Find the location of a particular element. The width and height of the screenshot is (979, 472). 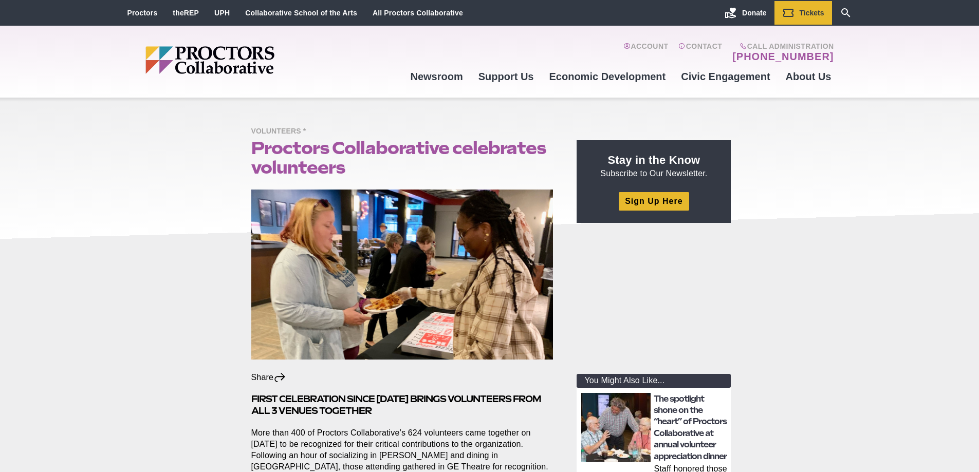

a: About Us is located at coordinates (808, 77).